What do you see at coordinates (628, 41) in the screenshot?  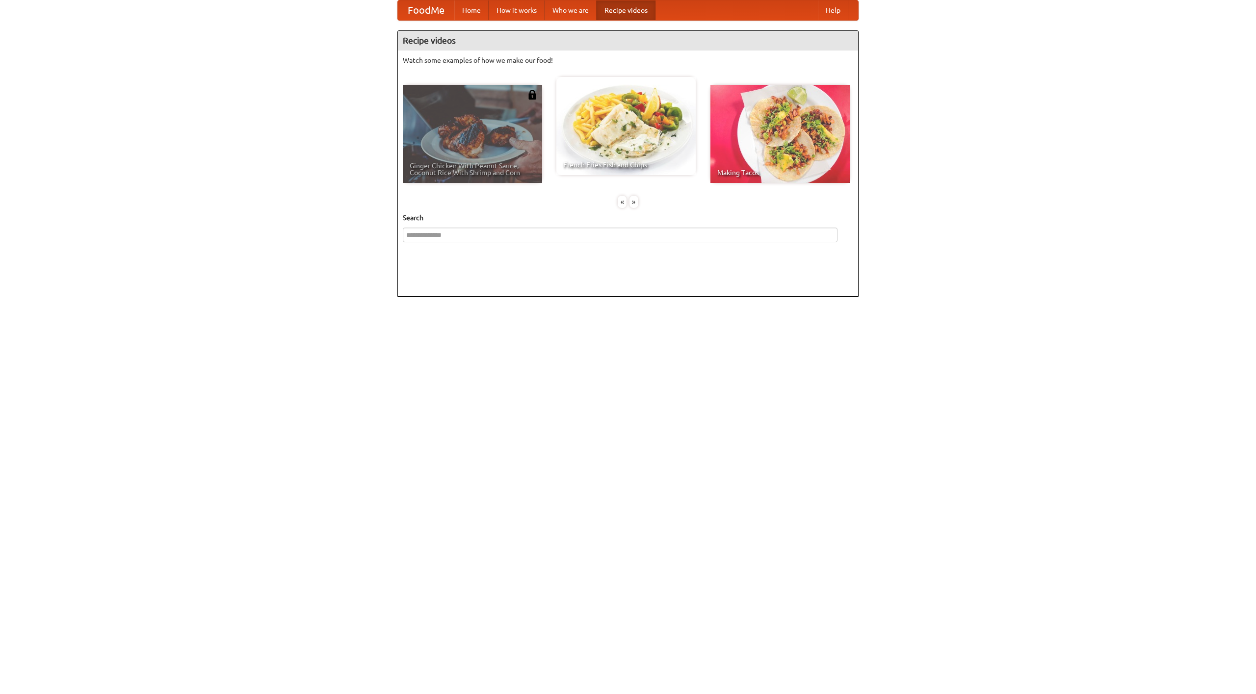 I see `h4: Recipe videos` at bounding box center [628, 41].